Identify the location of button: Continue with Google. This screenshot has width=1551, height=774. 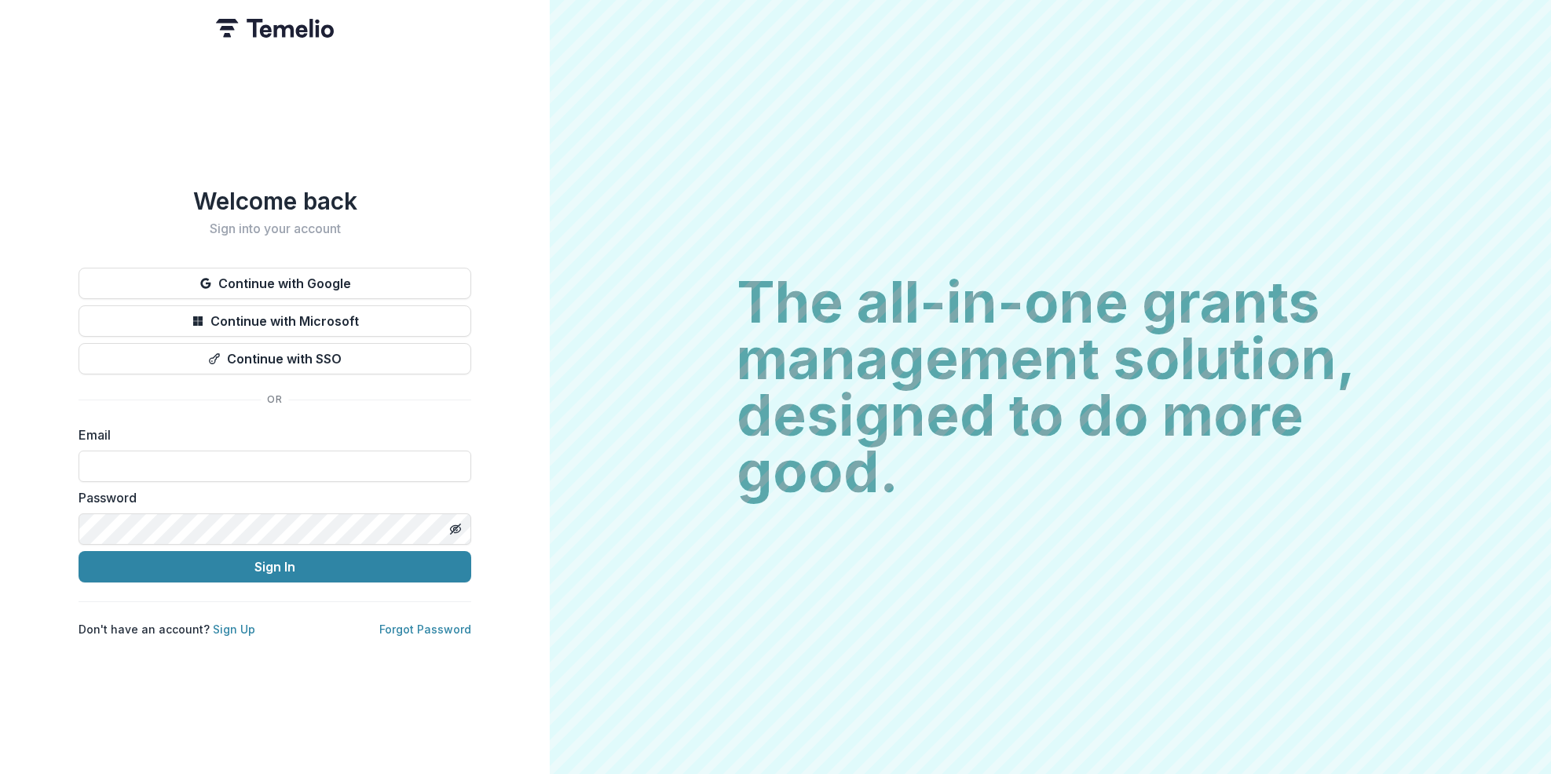
(275, 283).